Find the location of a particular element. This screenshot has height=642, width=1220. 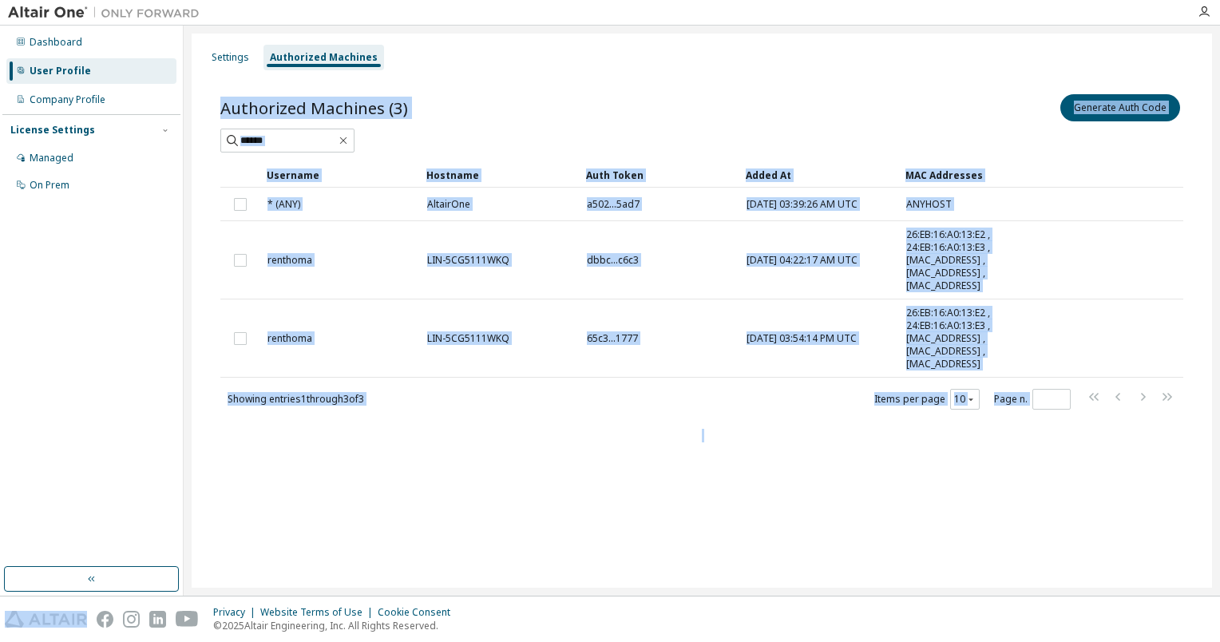

span: AltairOne is located at coordinates (449, 204).